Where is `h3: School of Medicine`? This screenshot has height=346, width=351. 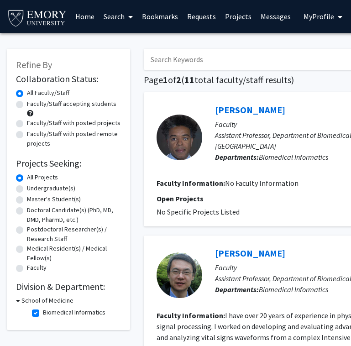 h3: School of Medicine is located at coordinates (47, 300).